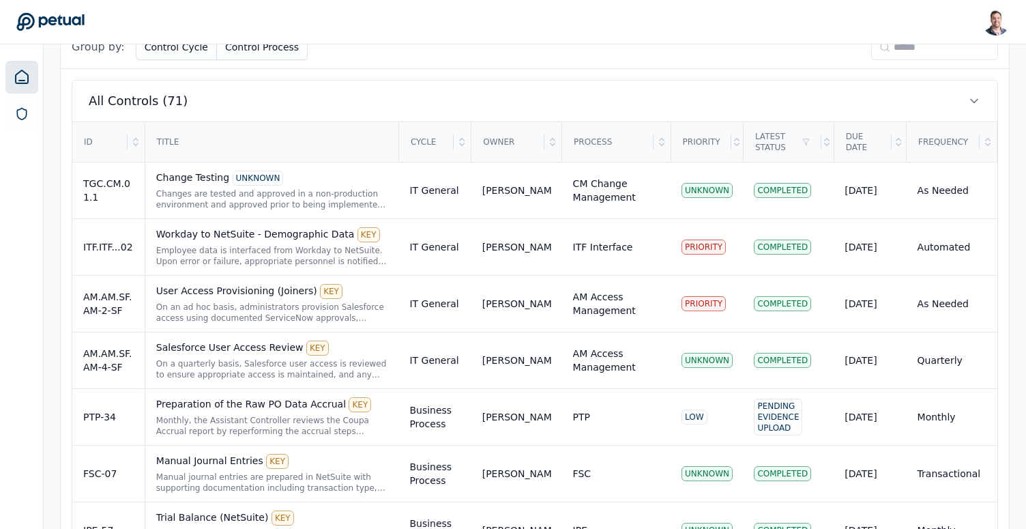 The width and height of the screenshot is (1026, 529). I want to click on div: Latest Status, so click(783, 142).